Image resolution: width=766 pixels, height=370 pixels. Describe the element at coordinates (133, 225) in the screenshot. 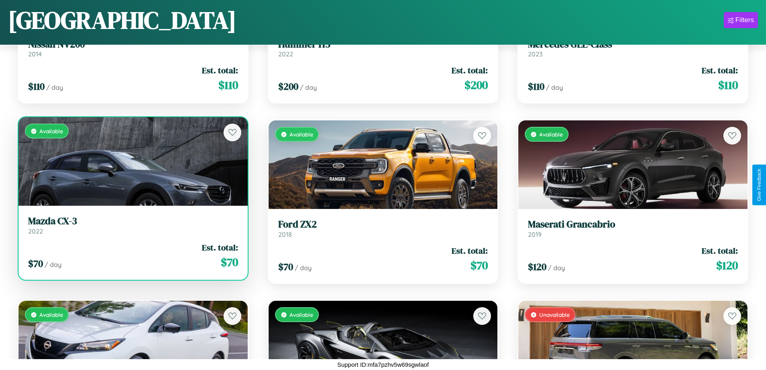

I see `a: Mazda CX-32022` at that location.